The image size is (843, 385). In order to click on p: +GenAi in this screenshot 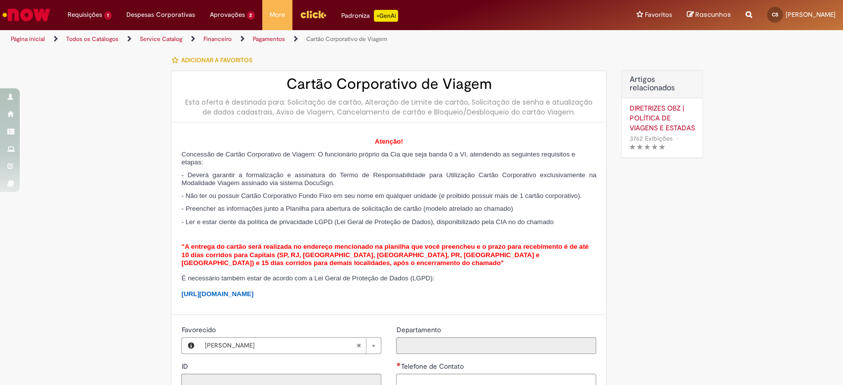, I will do `click(385, 16)`.